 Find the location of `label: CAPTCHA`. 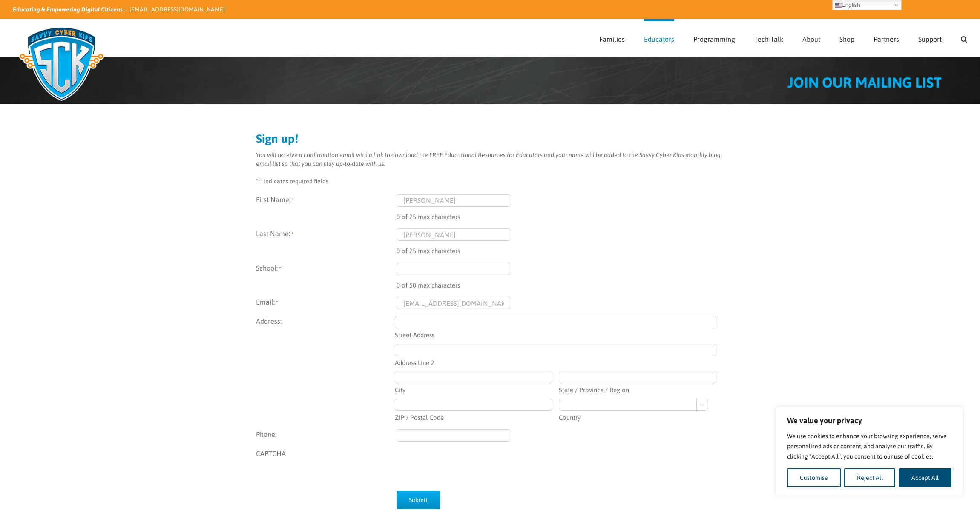

label: CAPTCHA is located at coordinates (326, 465).